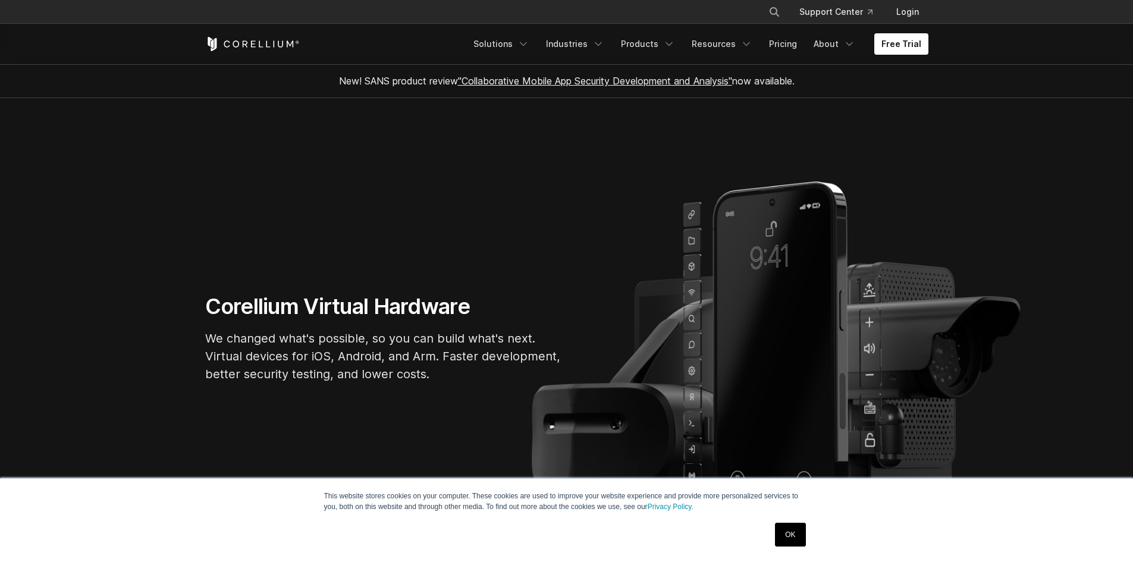 Image resolution: width=1133 pixels, height=562 pixels. I want to click on a: Free Trial, so click(901, 44).